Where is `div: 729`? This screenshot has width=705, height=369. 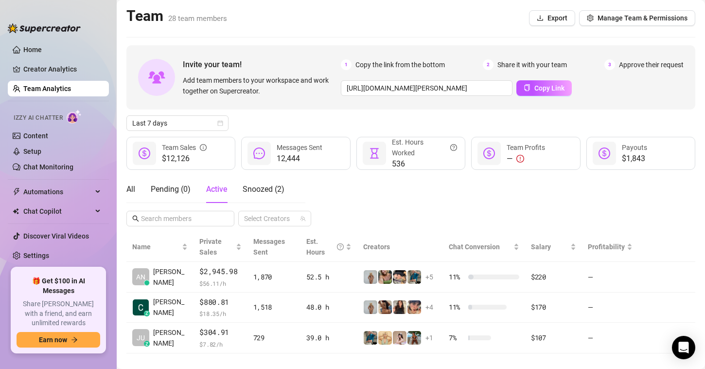
div: 729 is located at coordinates (274, 338).